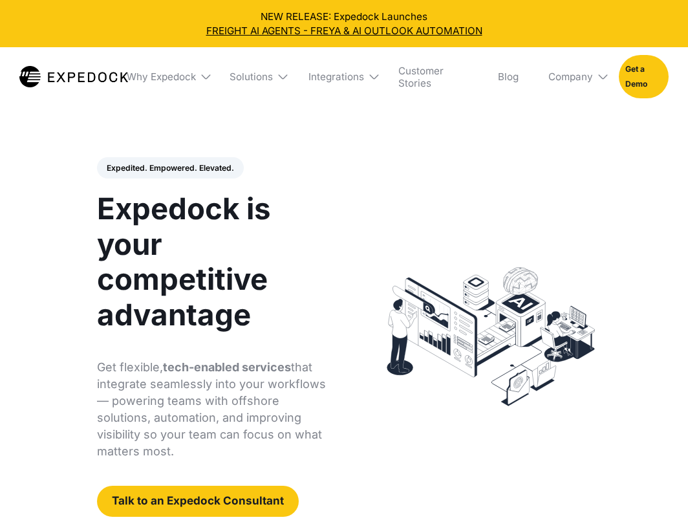 This screenshot has height=522, width=688. I want to click on h1: Expedock is your competitive advantage, so click(213, 262).